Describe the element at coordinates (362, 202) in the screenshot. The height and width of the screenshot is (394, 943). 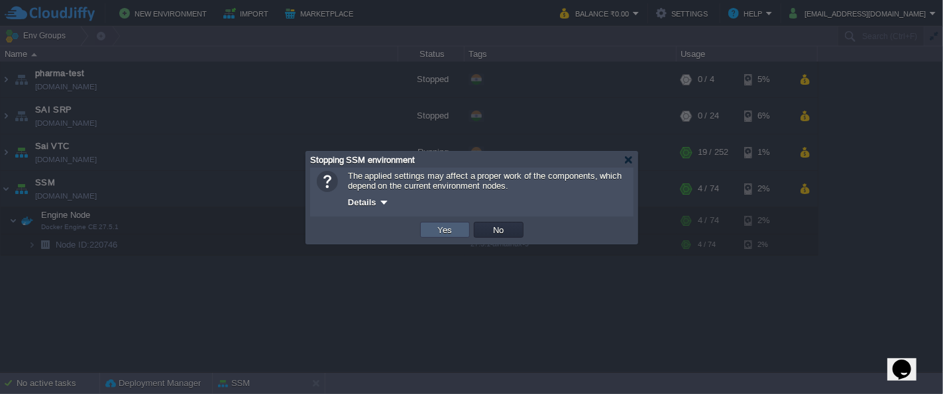
I see `span: Details` at that location.